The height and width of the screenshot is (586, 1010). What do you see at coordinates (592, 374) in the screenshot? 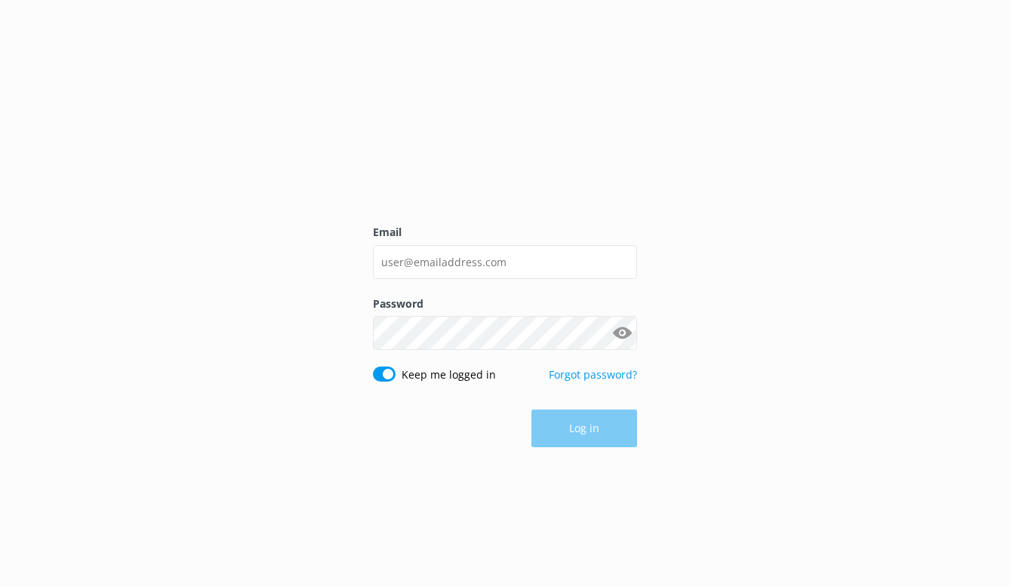
I see `a: Forgot password?` at bounding box center [592, 374].